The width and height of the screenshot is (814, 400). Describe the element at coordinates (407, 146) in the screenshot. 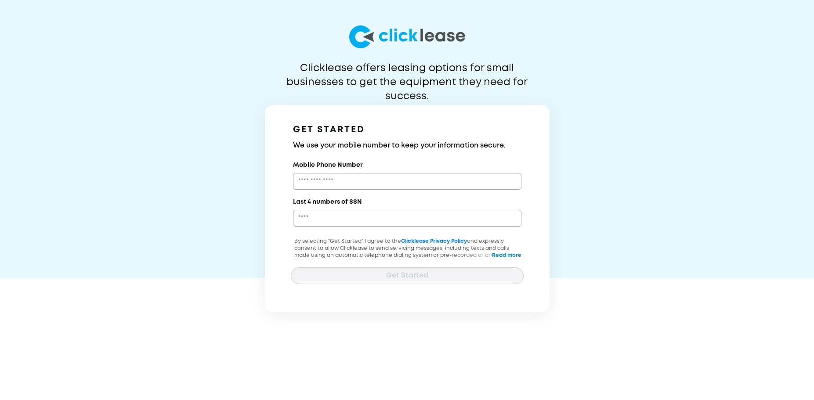

I see `h3: We use your mobile number to keep your information secure.` at that location.